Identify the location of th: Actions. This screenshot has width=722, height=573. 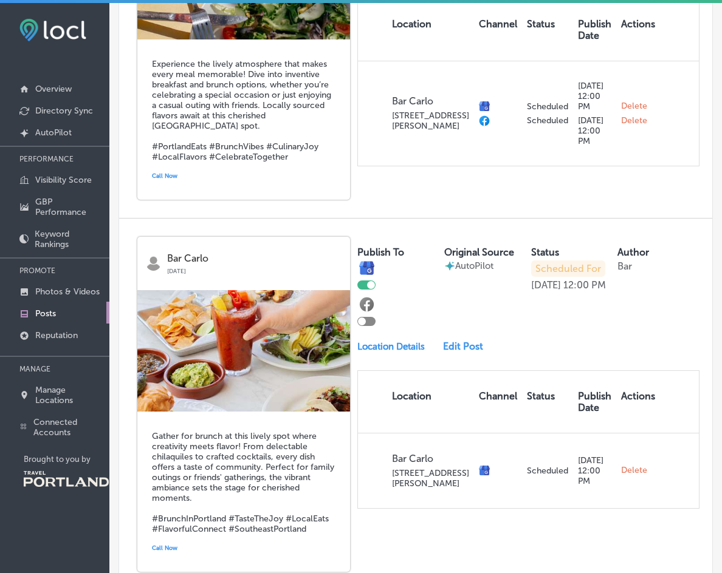
(638, 402).